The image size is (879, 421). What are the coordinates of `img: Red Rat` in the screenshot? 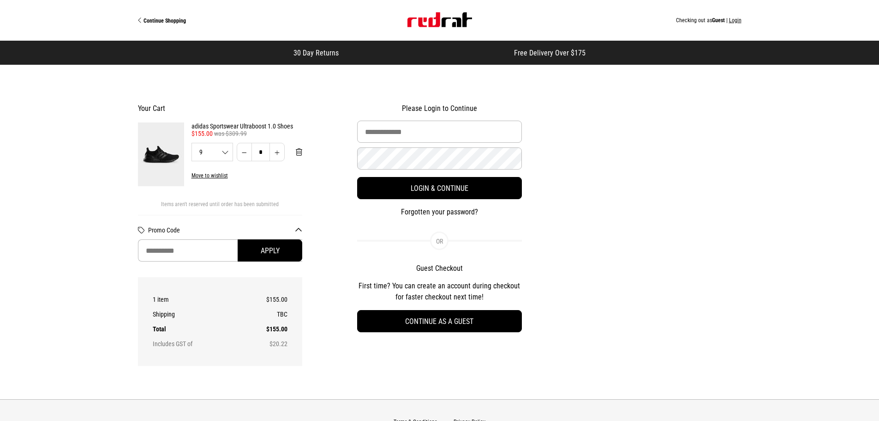 It's located at (440, 20).